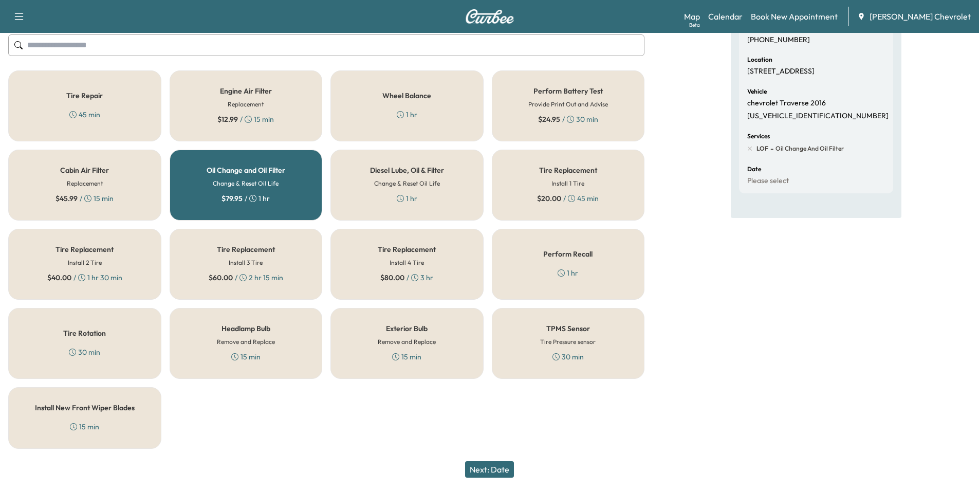  I want to click on p: Please select, so click(768, 181).